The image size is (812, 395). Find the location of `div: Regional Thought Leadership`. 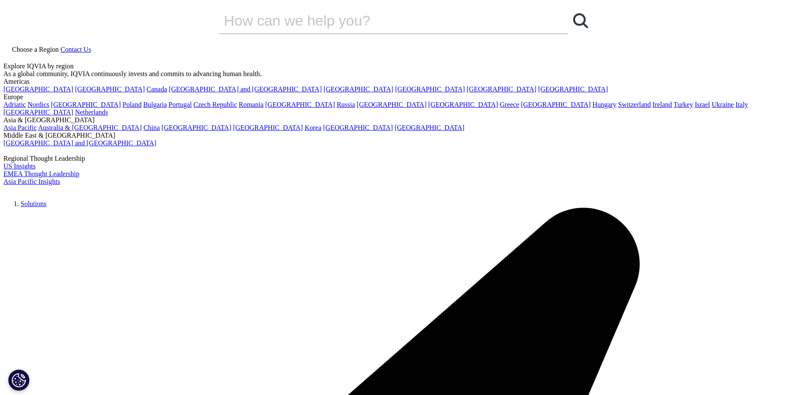

div: Regional Thought Leadership is located at coordinates (406, 159).